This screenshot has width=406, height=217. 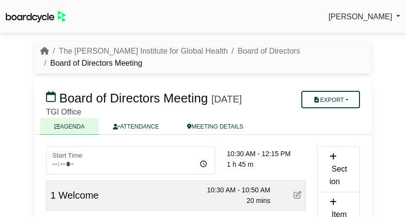 What do you see at coordinates (136, 126) in the screenshot?
I see `a: ATTENDANCE` at bounding box center [136, 126].